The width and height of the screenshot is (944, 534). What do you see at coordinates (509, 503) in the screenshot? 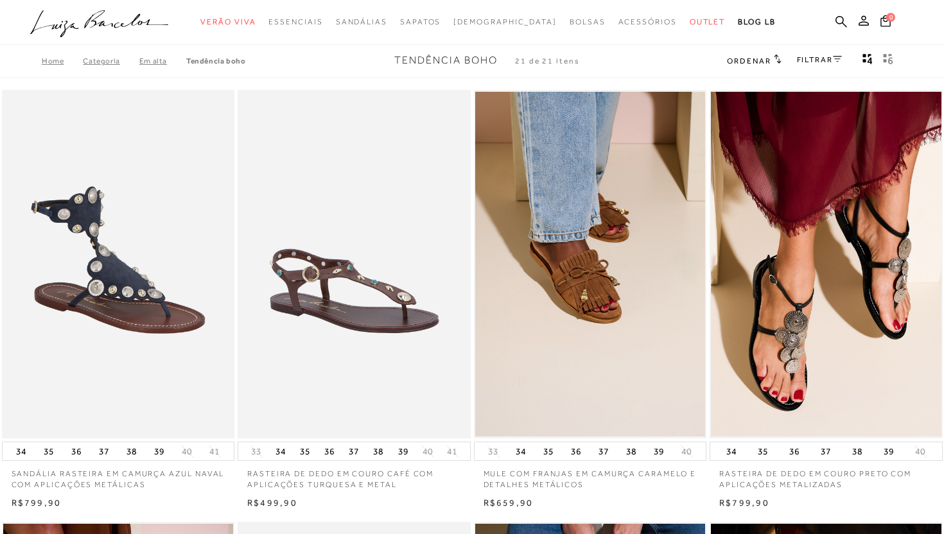
I see `span: R$659,90` at bounding box center [509, 503].